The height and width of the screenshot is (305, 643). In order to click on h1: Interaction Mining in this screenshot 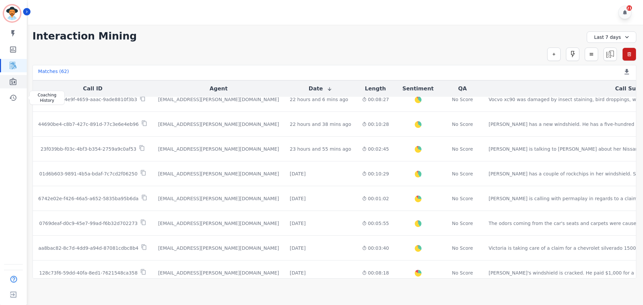, I will do `click(85, 36)`.